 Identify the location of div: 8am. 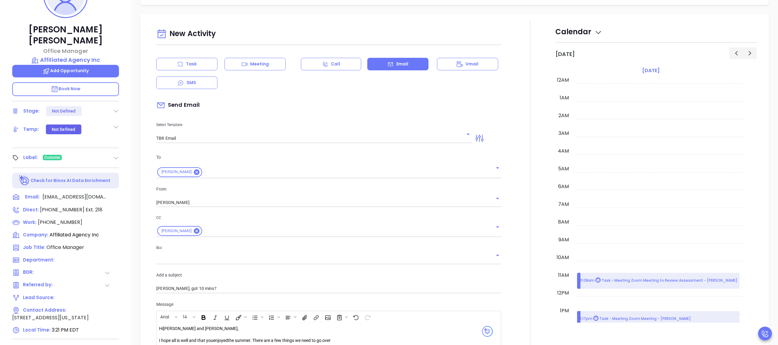
(564, 222).